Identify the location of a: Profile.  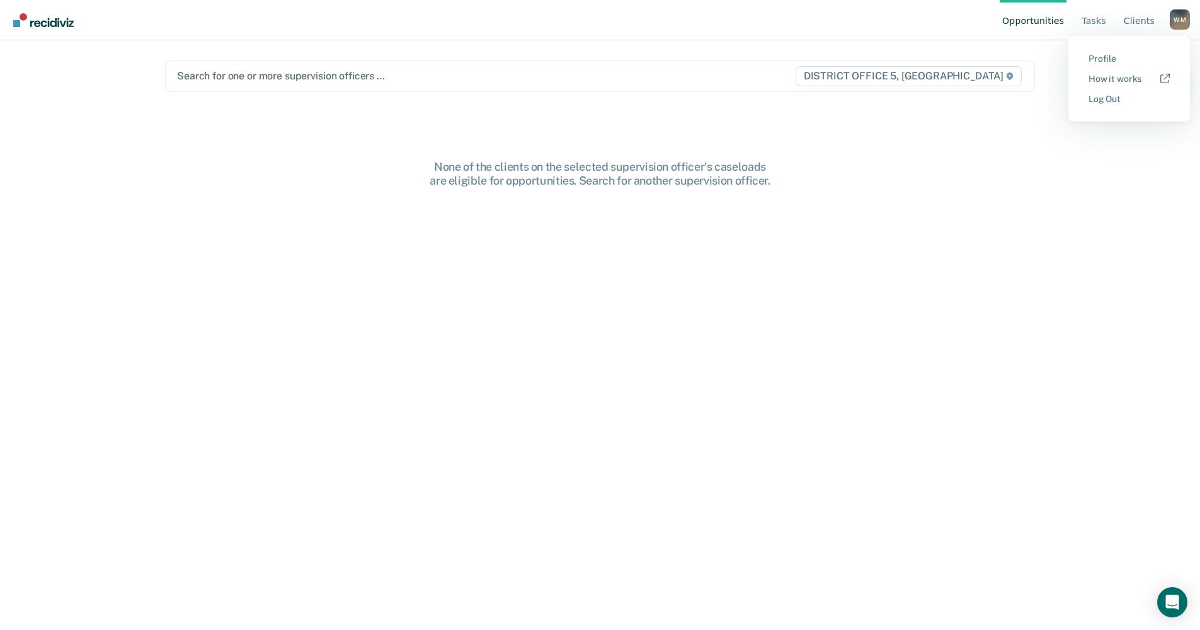
(1129, 59).